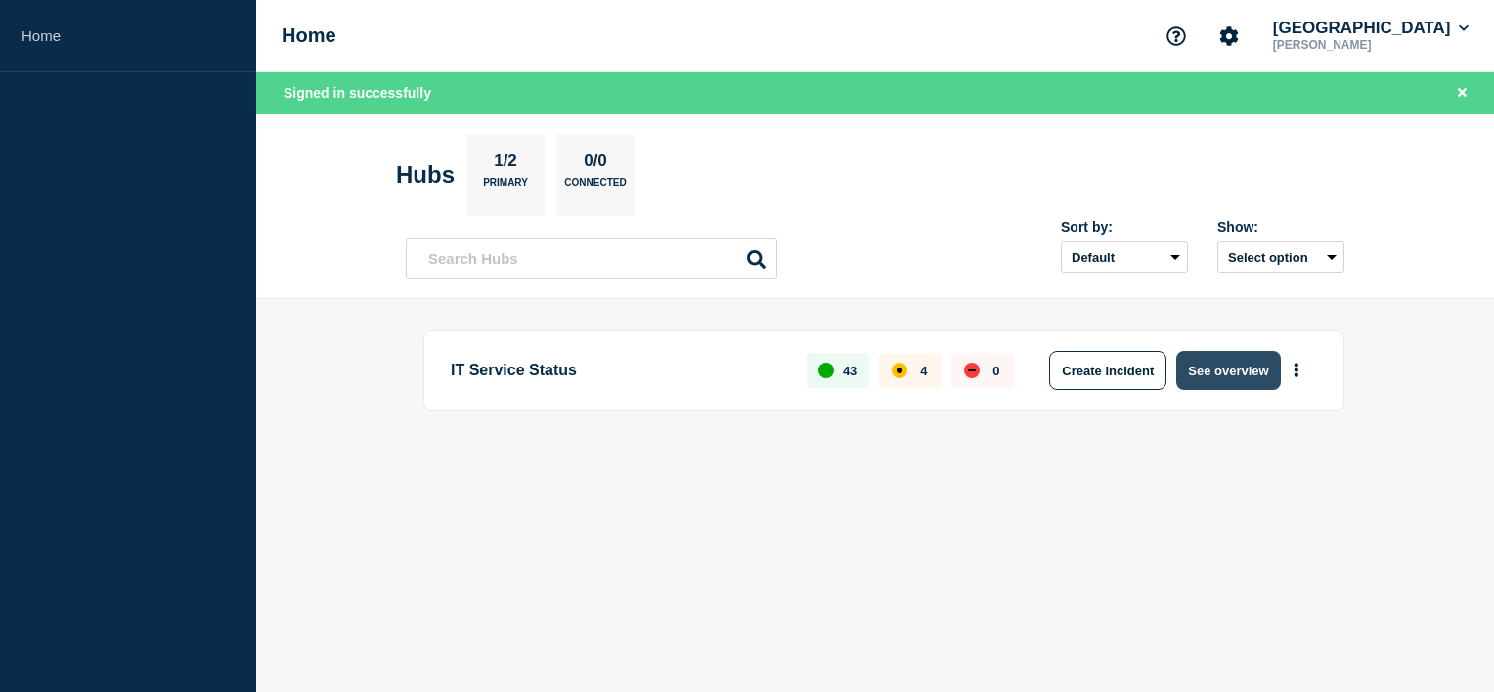 The image size is (1494, 692). Describe the element at coordinates (425, 175) in the screenshot. I see `h2: Hubs` at that location.